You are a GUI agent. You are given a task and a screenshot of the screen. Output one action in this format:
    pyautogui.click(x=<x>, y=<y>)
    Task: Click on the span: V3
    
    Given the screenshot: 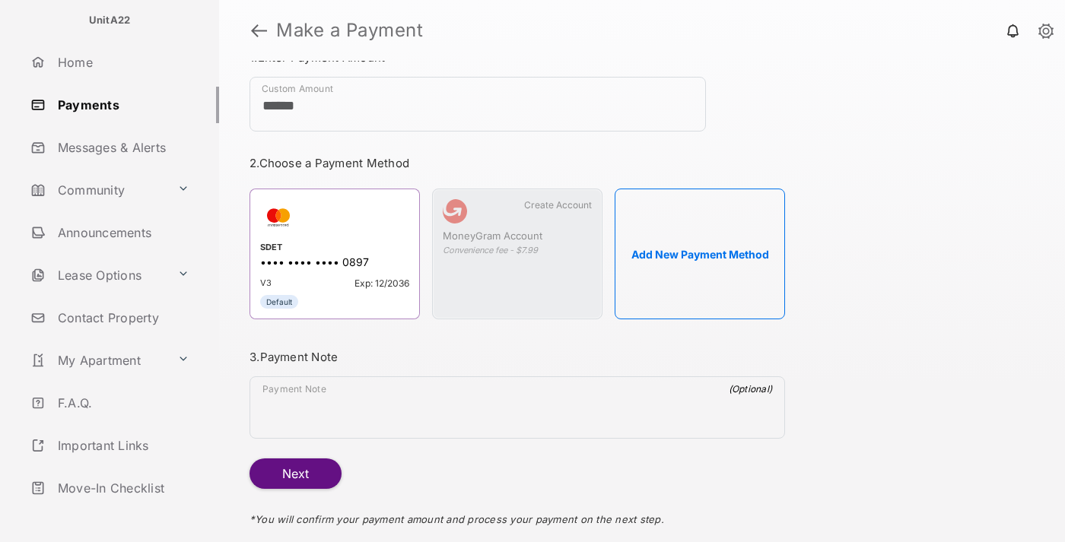 What is the action you would take?
    pyautogui.click(x=265, y=283)
    